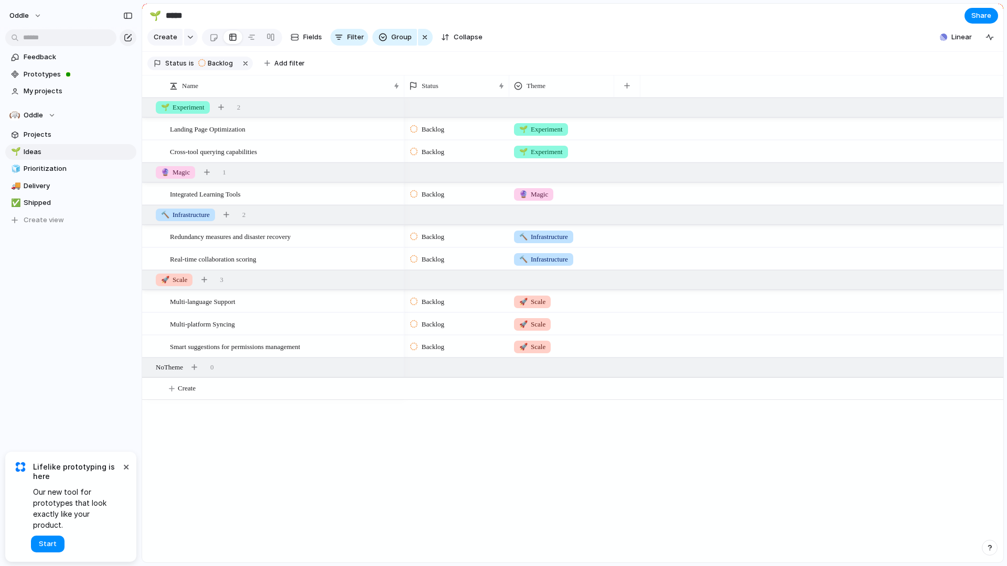  What do you see at coordinates (78, 74) in the screenshot?
I see `span: Prototypes` at bounding box center [78, 74].